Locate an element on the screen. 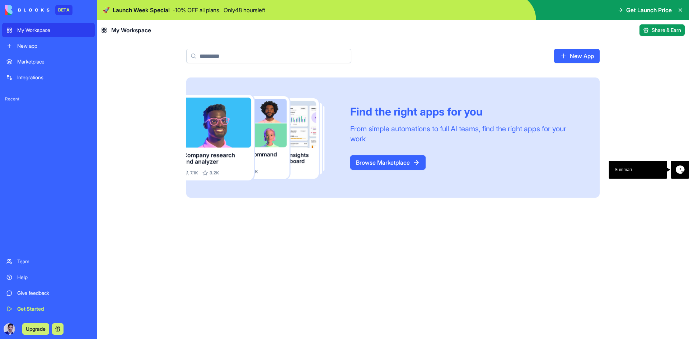 The image size is (689, 339). div: Help is located at coordinates (54, 278).